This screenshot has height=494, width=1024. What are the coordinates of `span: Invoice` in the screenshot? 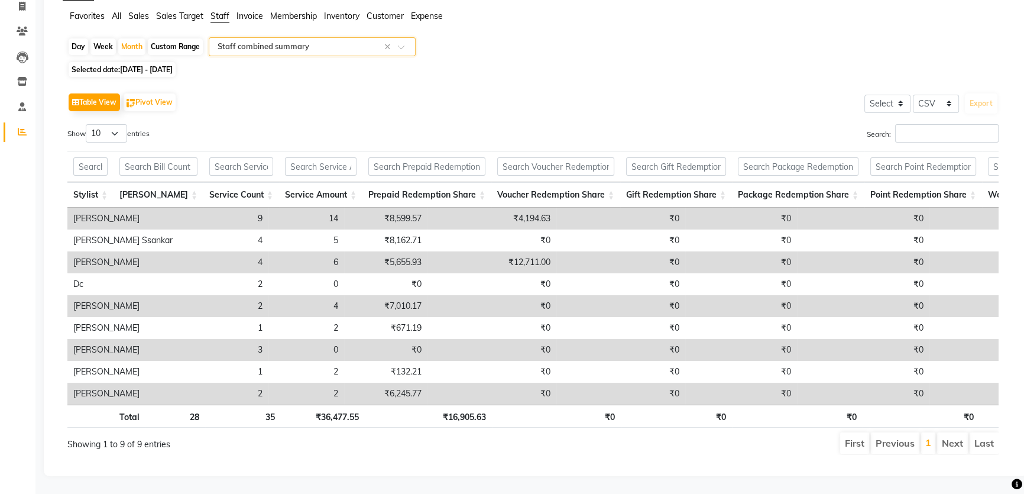 It's located at (250, 16).